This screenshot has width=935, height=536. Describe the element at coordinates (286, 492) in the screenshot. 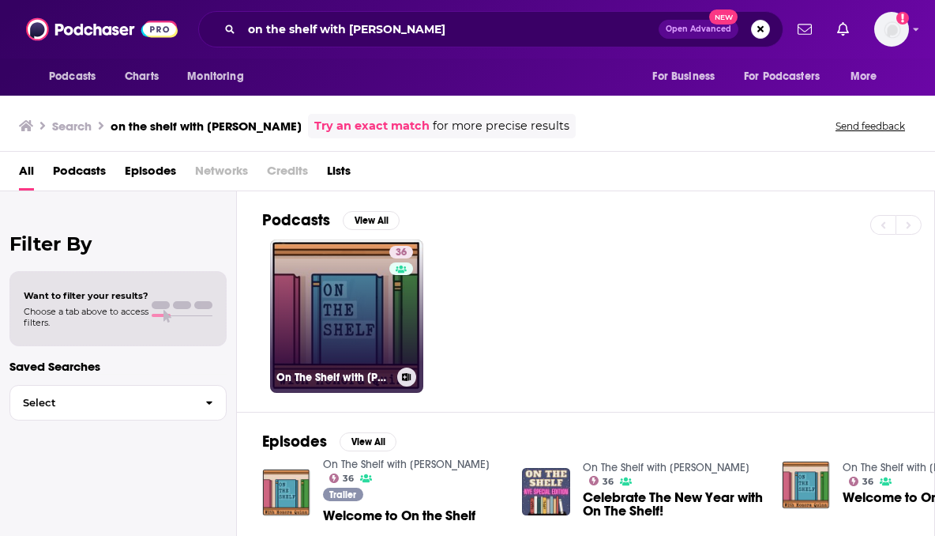

I see `img: Welcome to On the Shelf` at that location.